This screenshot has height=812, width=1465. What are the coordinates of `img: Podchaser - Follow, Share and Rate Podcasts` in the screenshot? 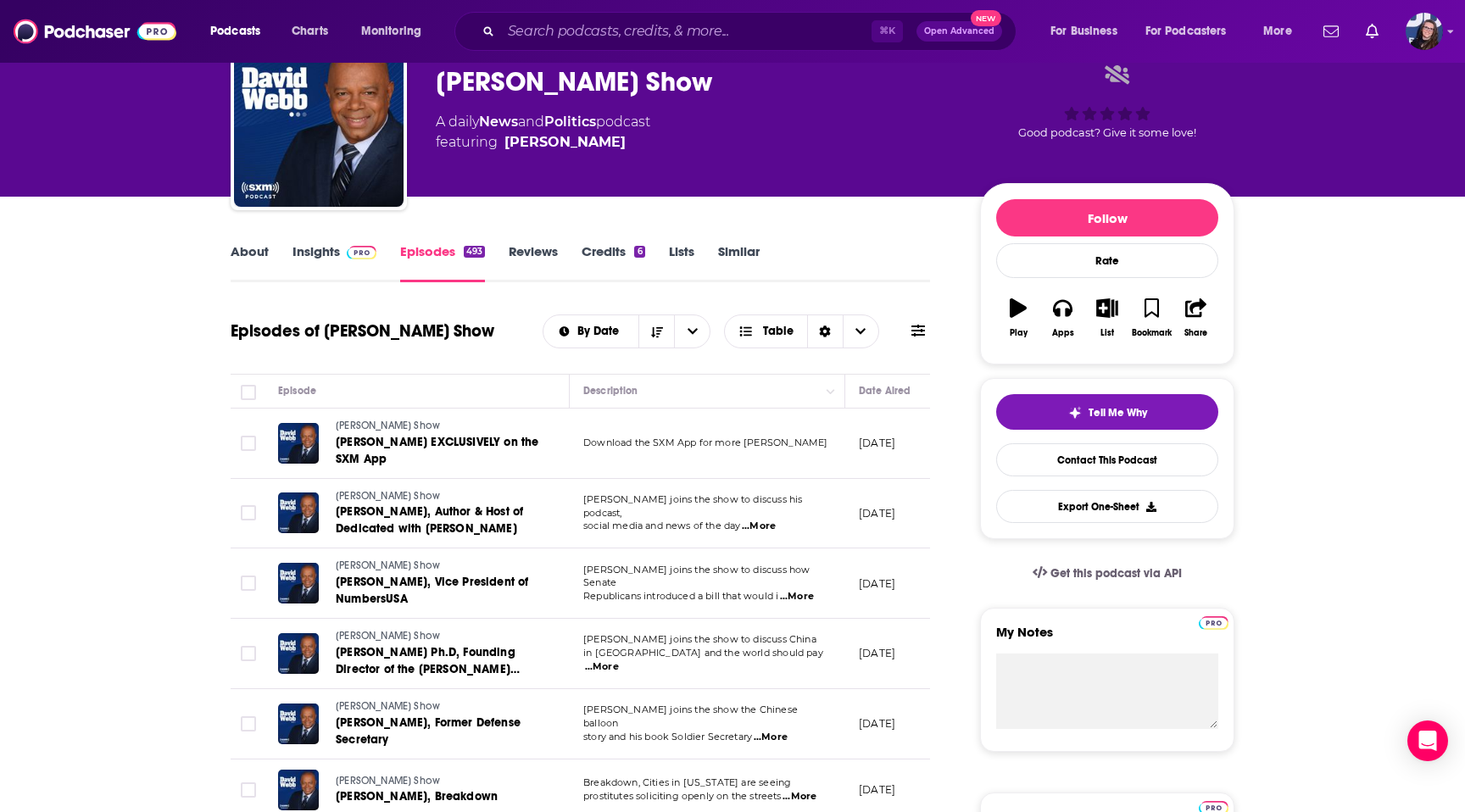 It's located at (95, 32).